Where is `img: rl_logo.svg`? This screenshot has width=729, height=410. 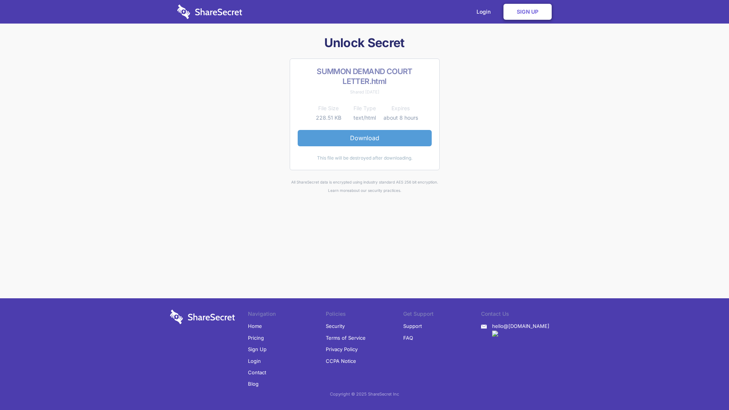
img: rl_logo.svg is located at coordinates (520, 333).